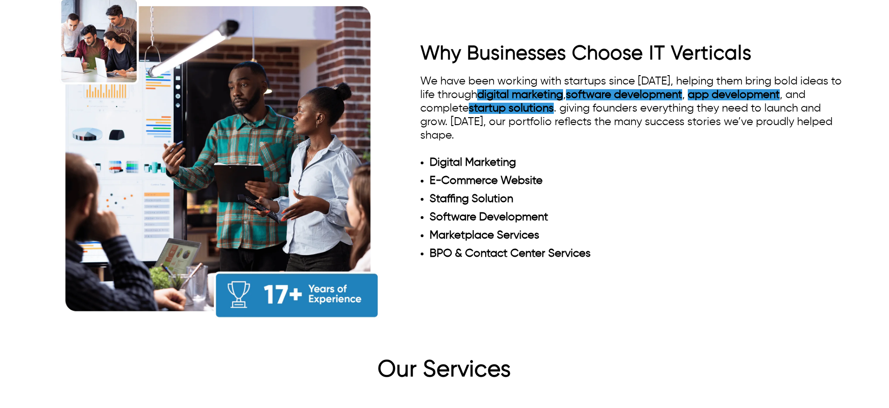  I want to click on a: Digital Marketing, so click(473, 163).